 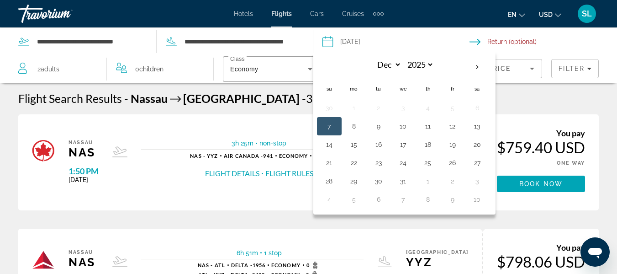 What do you see at coordinates (151, 69) in the screenshot?
I see `span: Children` at bounding box center [151, 69].